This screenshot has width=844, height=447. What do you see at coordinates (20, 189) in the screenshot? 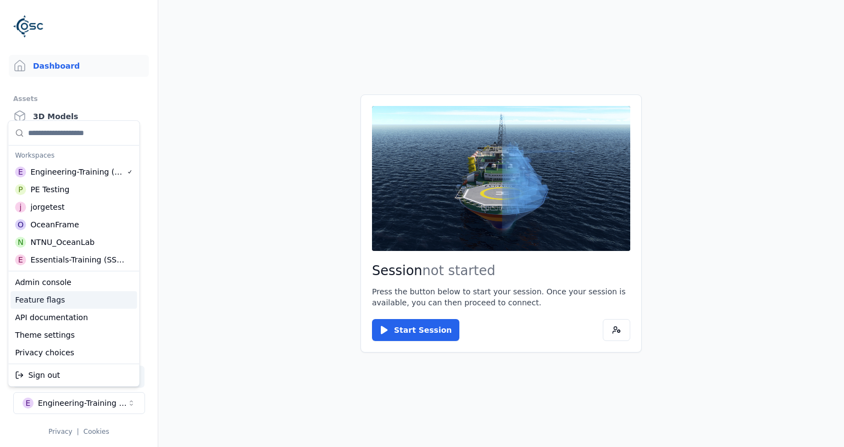
I see `div: P` at bounding box center [20, 189].